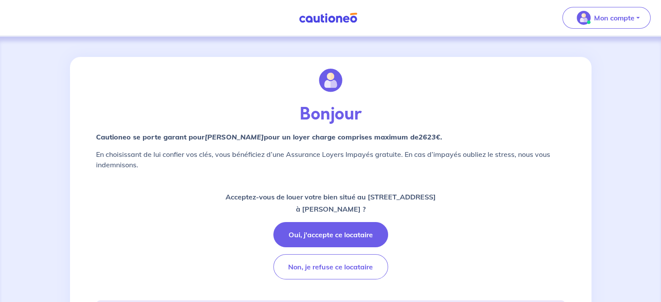  I want to click on strong: Cautioneo se porte garant pour pour un loyer charge comprises maximum de ., so click(269, 137).